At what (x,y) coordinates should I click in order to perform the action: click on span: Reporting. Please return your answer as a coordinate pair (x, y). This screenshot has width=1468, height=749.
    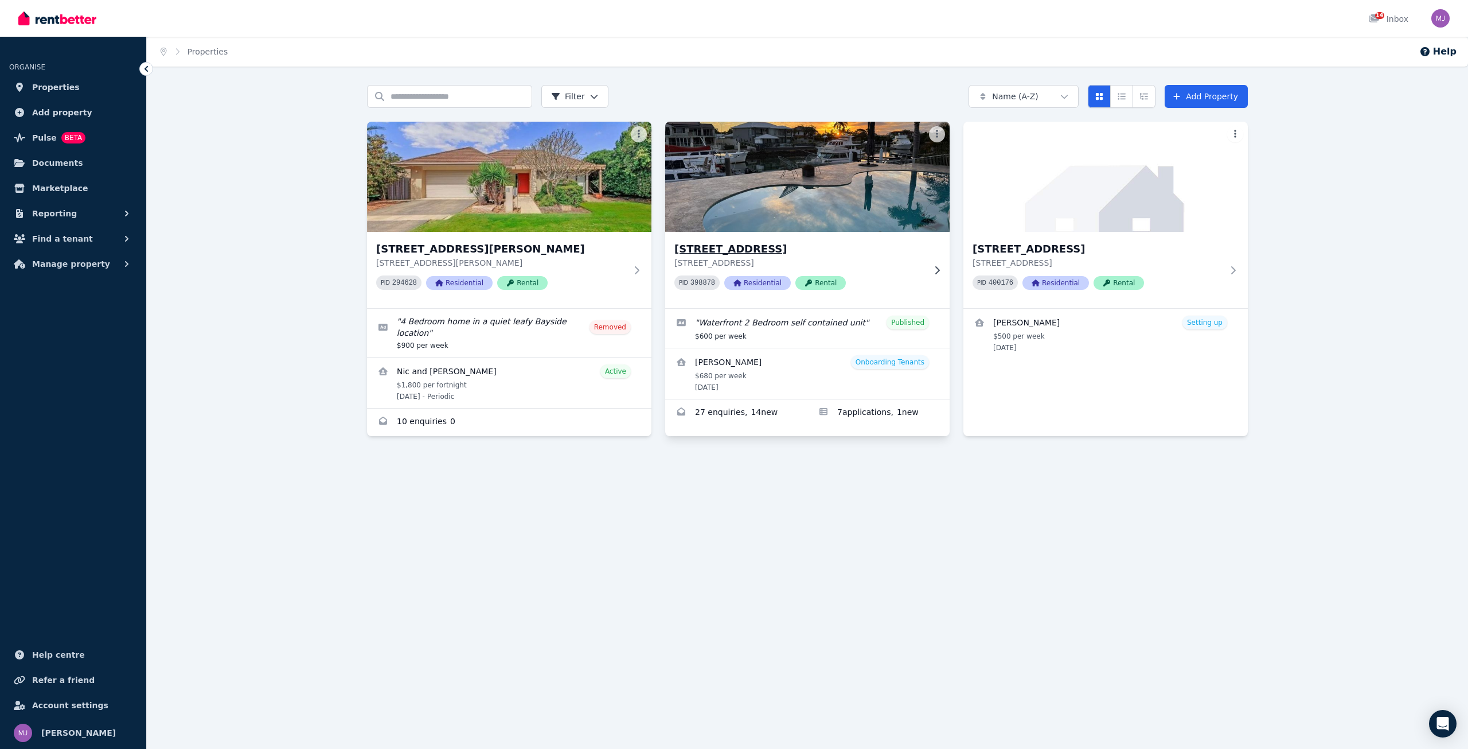
    Looking at the image, I should click on (54, 213).